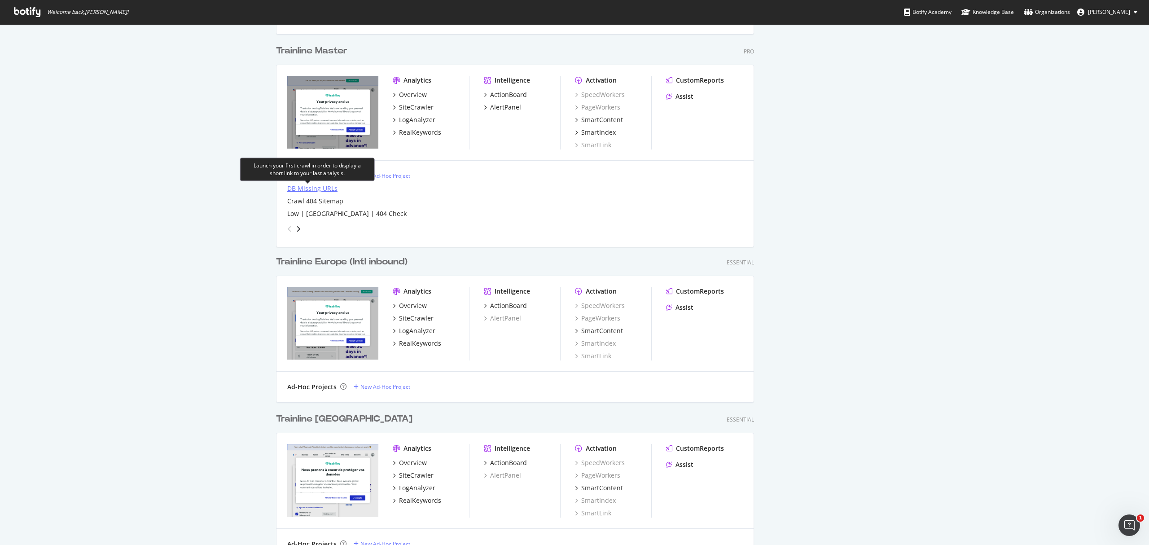  What do you see at coordinates (332, 480) in the screenshot?
I see `img: https://www.thetrainline.com/fr` at bounding box center [332, 480].